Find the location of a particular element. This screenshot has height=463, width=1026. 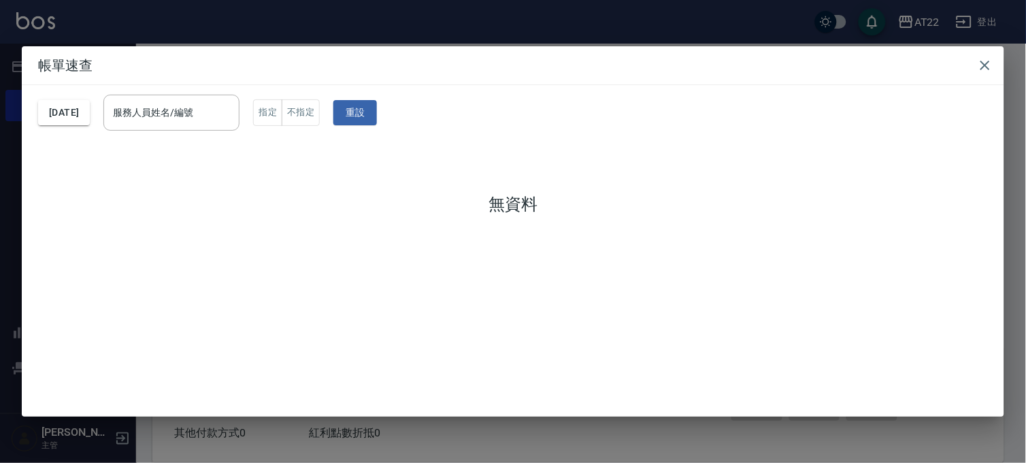

h2: 帳單速查 is located at coordinates (513, 65).